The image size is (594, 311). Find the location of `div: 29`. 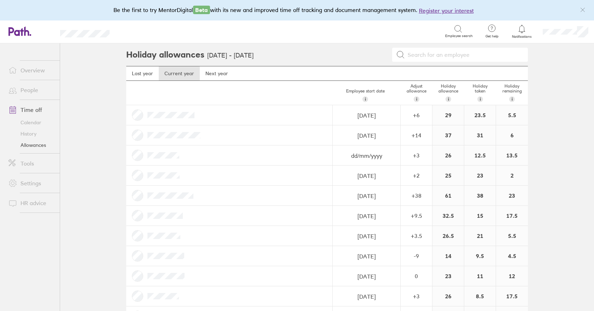

div: 29 is located at coordinates (448, 115).